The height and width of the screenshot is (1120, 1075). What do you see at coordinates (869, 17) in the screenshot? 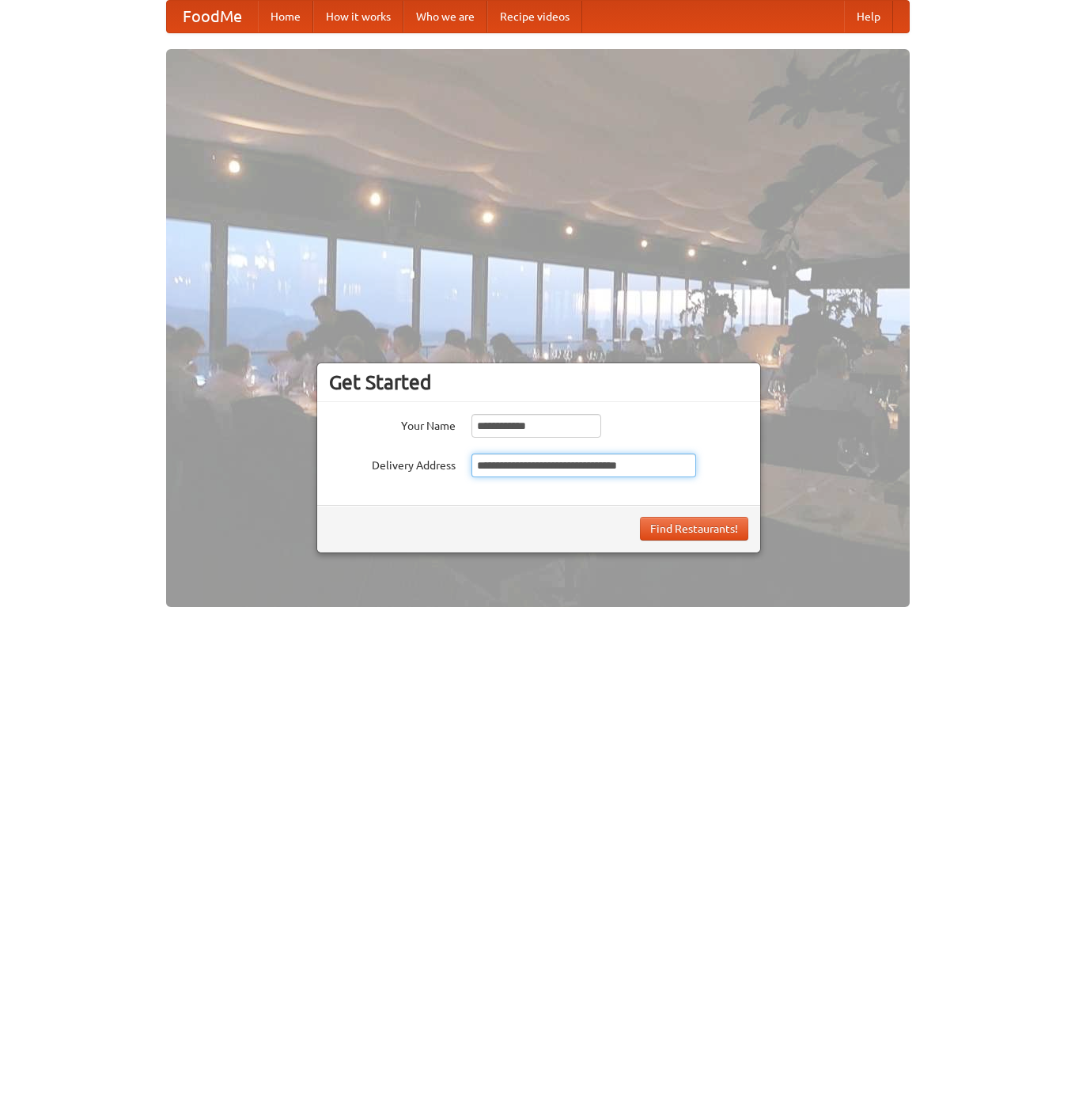
I see `a: Help` at bounding box center [869, 17].